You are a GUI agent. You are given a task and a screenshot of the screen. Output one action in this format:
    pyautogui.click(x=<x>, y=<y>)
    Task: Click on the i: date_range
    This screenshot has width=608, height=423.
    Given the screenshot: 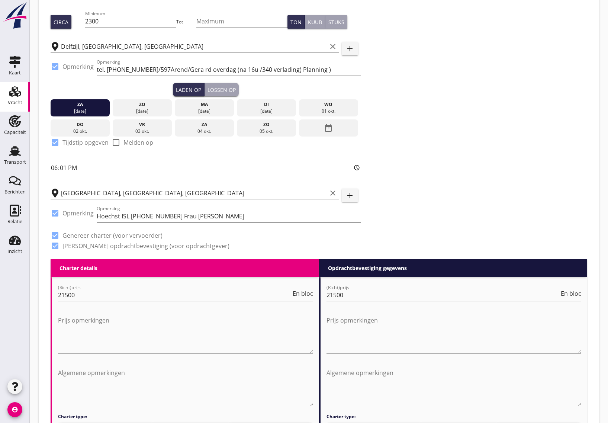 What is the action you would take?
    pyautogui.click(x=328, y=128)
    